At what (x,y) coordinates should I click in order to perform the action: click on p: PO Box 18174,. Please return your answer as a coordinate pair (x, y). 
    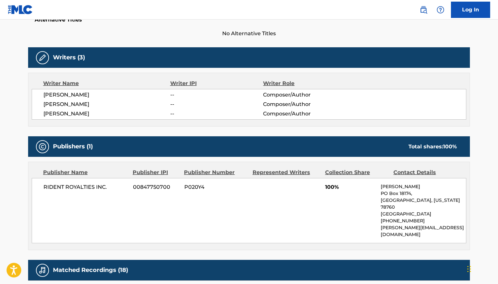
    Looking at the image, I should click on (423, 194).